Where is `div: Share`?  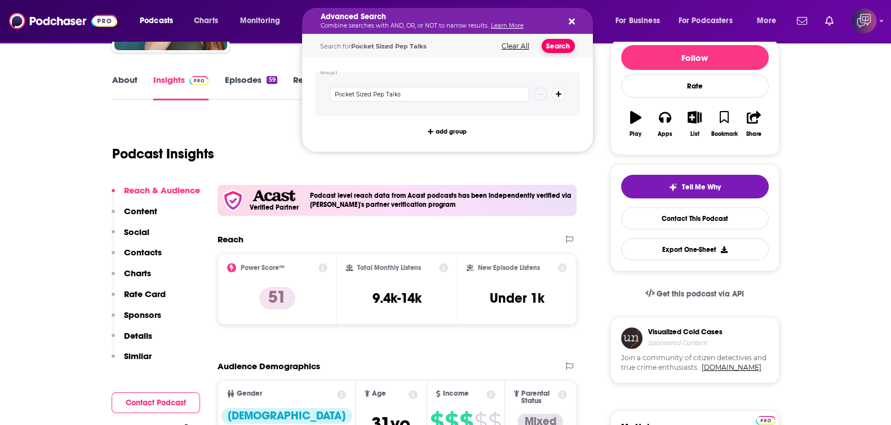 div: Share is located at coordinates (753, 134).